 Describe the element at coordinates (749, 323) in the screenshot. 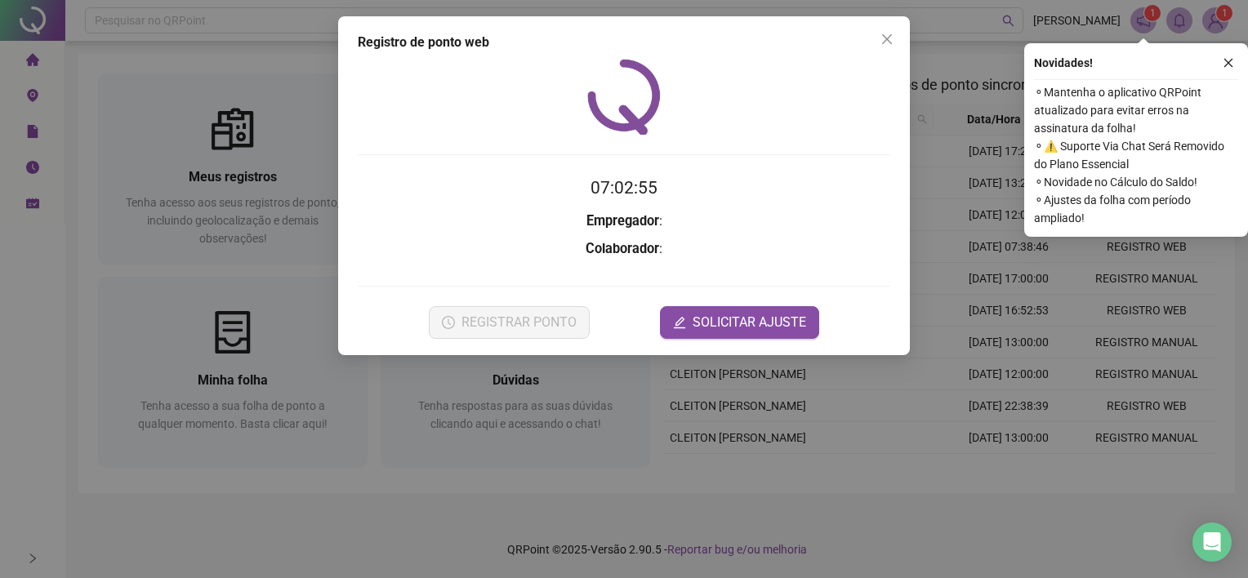

I see `span: SOLICITAR AJUSTE` at that location.